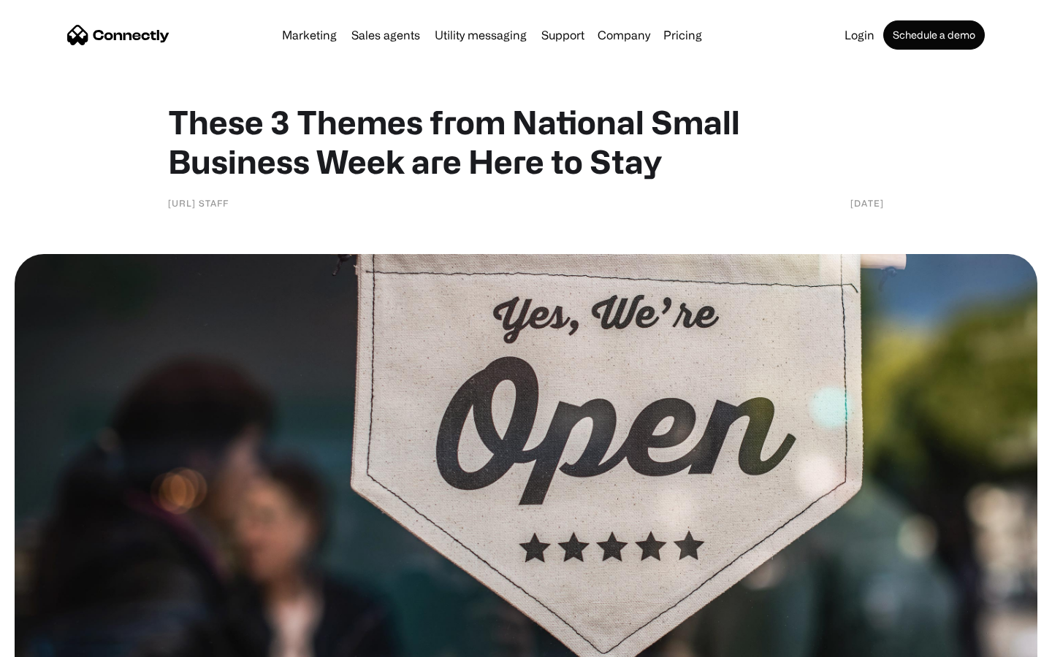  I want to click on a: Marketing, so click(309, 35).